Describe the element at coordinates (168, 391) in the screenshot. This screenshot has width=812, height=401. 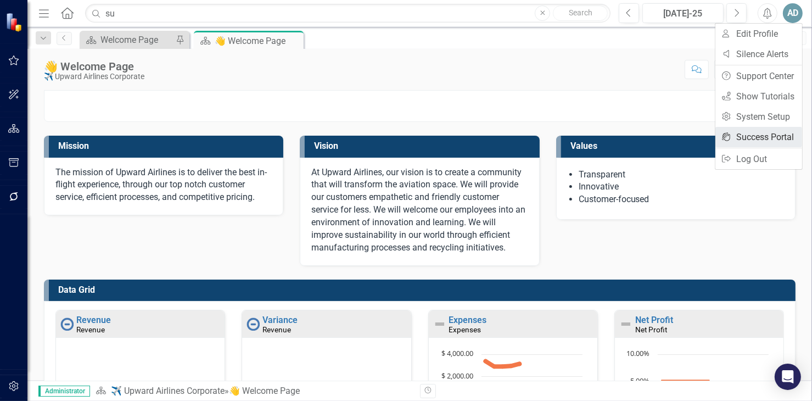
I see `a: ✈️ Upward Airlines Corporate` at that location.